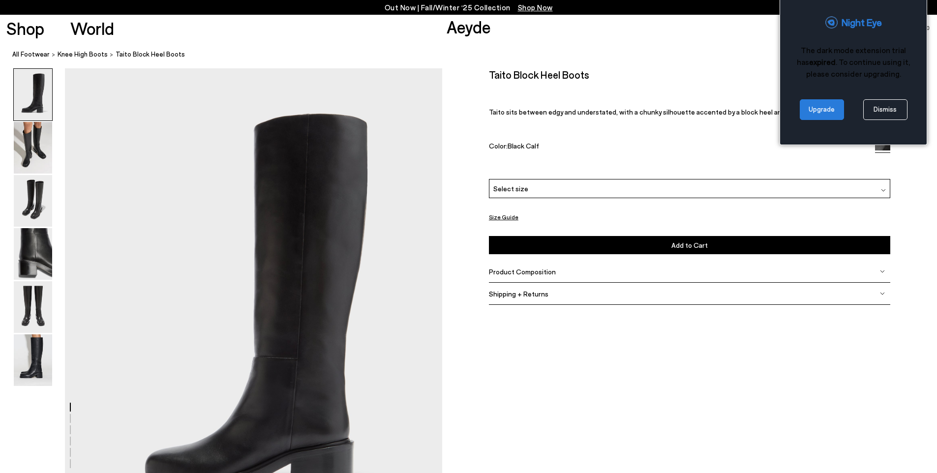 The width and height of the screenshot is (937, 473). I want to click on span: Select size, so click(511, 188).